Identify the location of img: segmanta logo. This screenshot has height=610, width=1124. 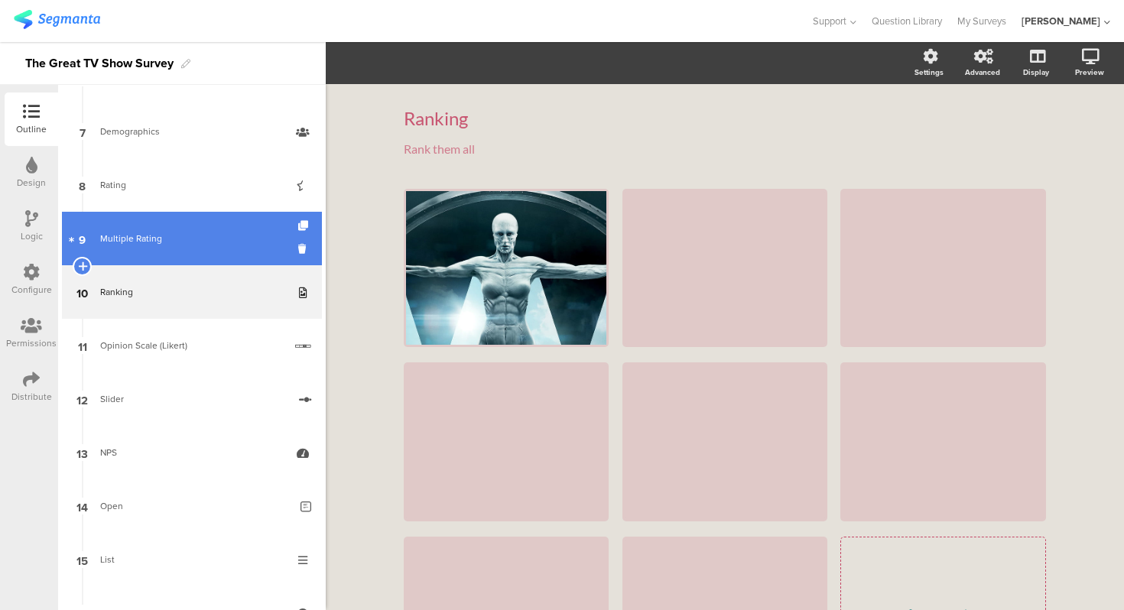
(57, 19).